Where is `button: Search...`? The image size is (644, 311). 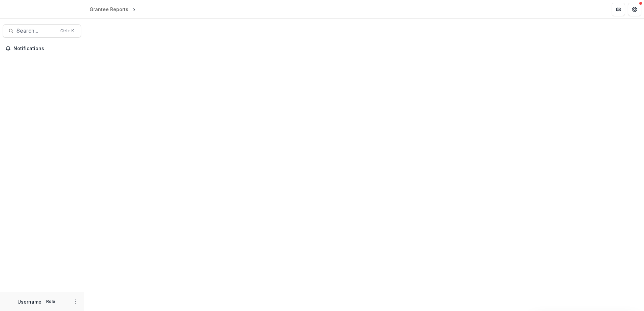 button: Search... is located at coordinates (42, 31).